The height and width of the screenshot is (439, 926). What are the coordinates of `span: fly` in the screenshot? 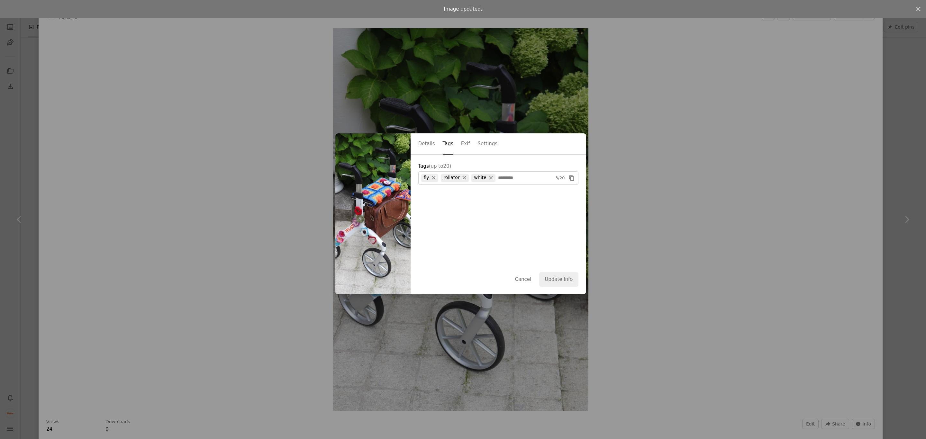 It's located at (430, 178).